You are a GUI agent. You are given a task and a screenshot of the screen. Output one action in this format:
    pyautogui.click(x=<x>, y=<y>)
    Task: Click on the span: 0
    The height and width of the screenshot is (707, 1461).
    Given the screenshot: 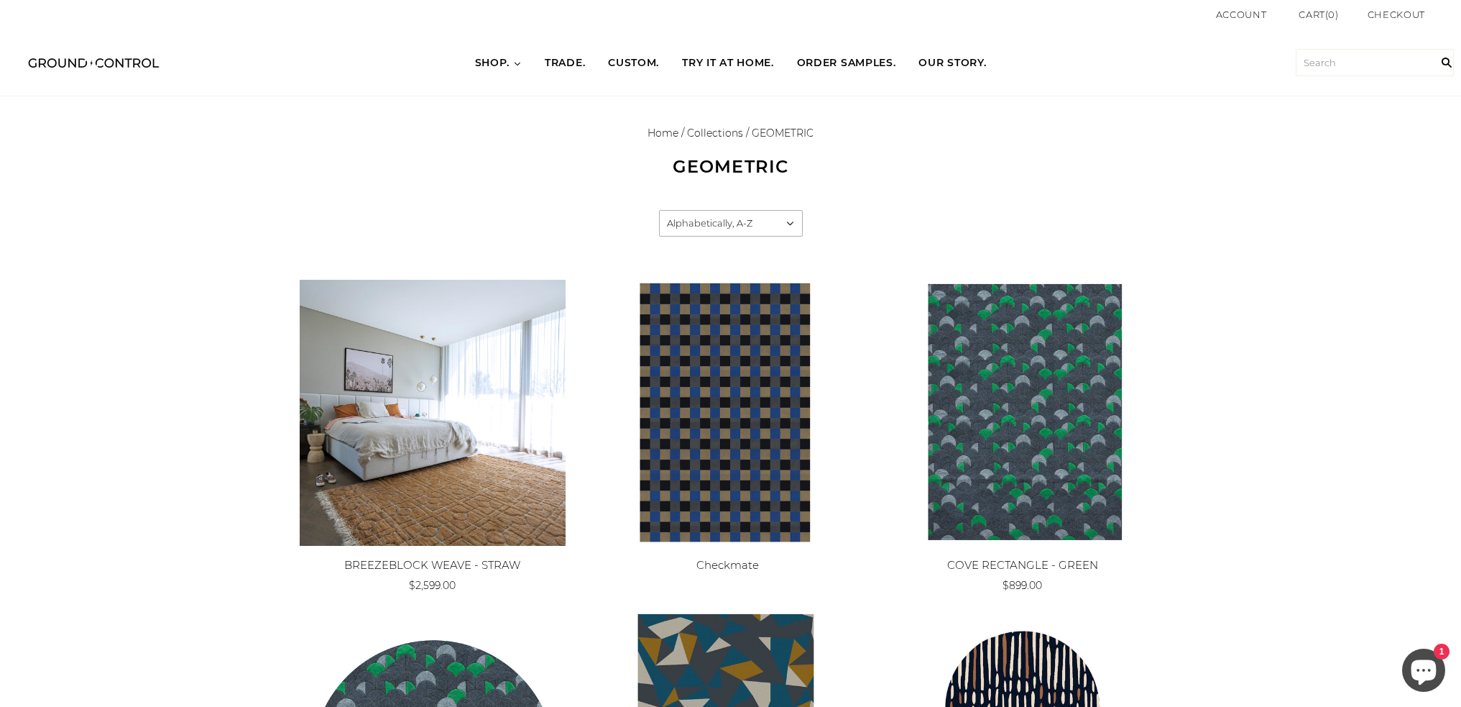 What is the action you would take?
    pyautogui.click(x=1332, y=14)
    